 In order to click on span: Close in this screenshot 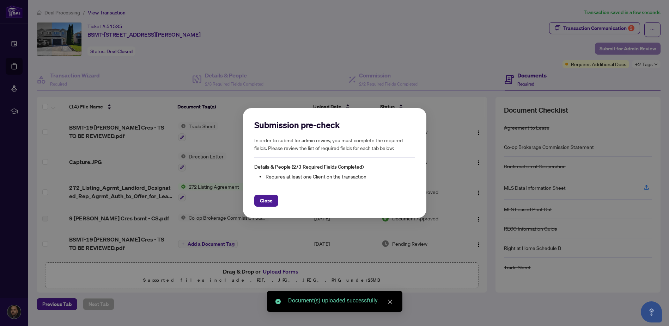, I will do `click(266, 201)`.